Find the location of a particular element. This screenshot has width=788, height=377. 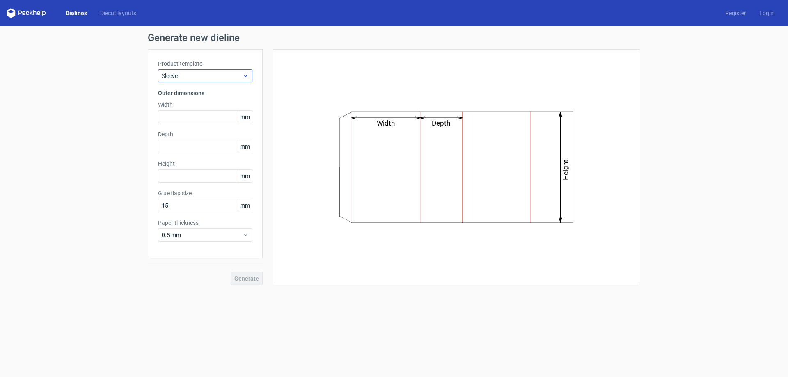

label: Height is located at coordinates (205, 164).